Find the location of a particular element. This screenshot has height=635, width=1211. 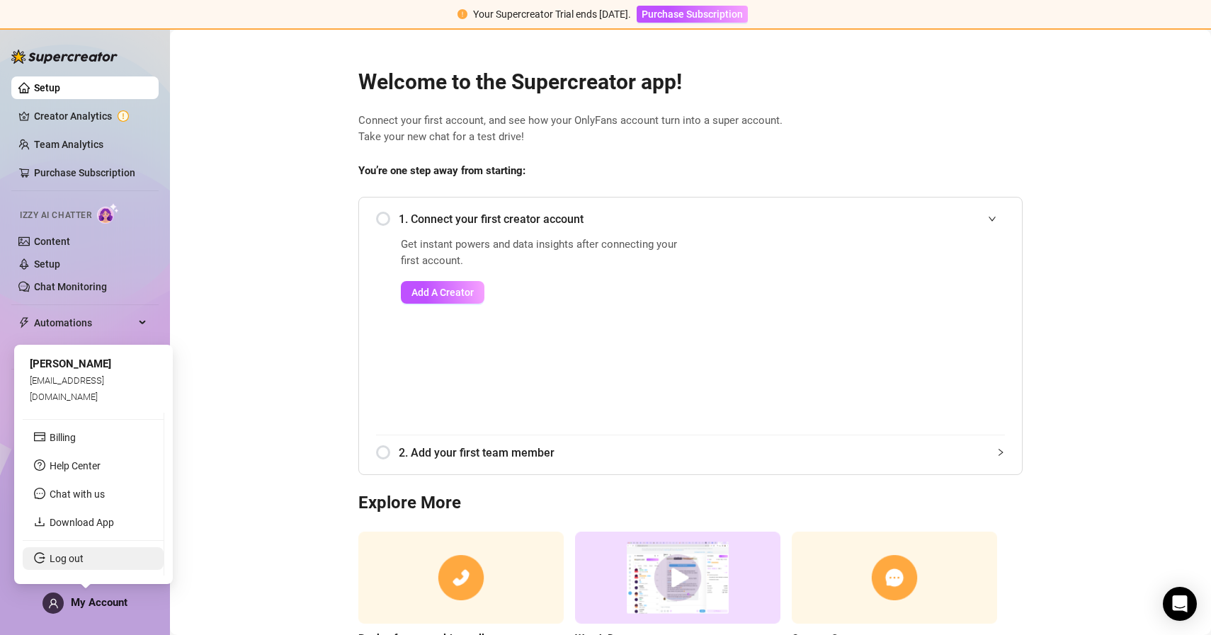

a: Team Analytics is located at coordinates (69, 144).